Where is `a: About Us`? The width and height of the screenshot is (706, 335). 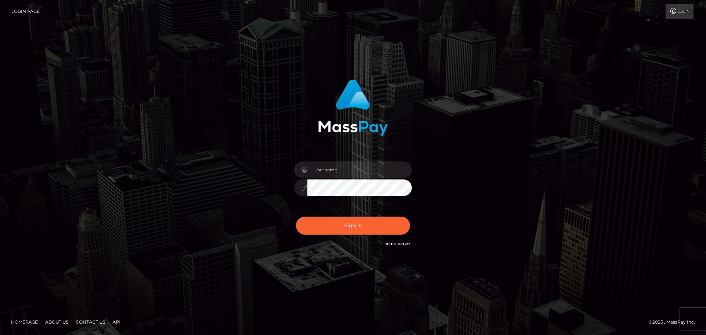
a: About Us is located at coordinates (57, 322).